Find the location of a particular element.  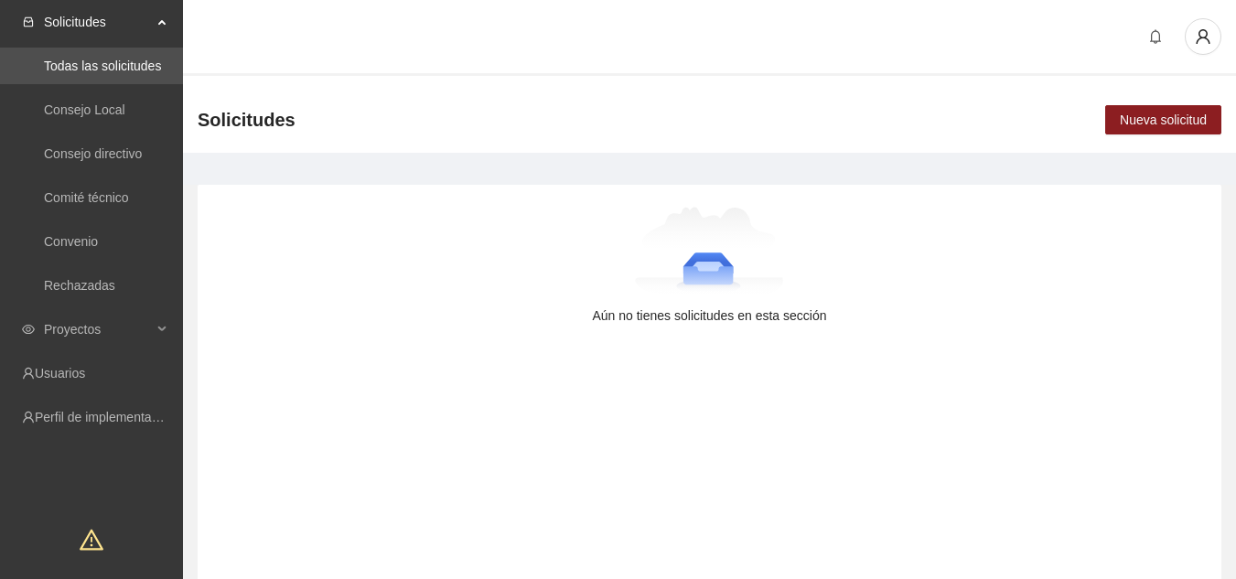

span: Nueva solicitud is located at coordinates (1163, 120).